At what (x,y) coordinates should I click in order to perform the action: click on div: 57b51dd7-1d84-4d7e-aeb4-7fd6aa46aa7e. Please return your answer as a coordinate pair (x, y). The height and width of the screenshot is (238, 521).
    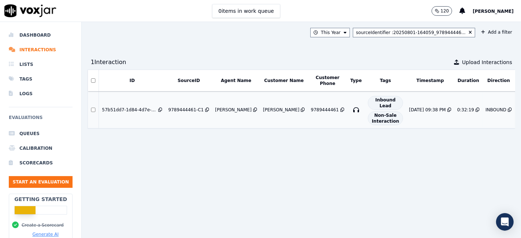
    Looking at the image, I should click on (129, 110).